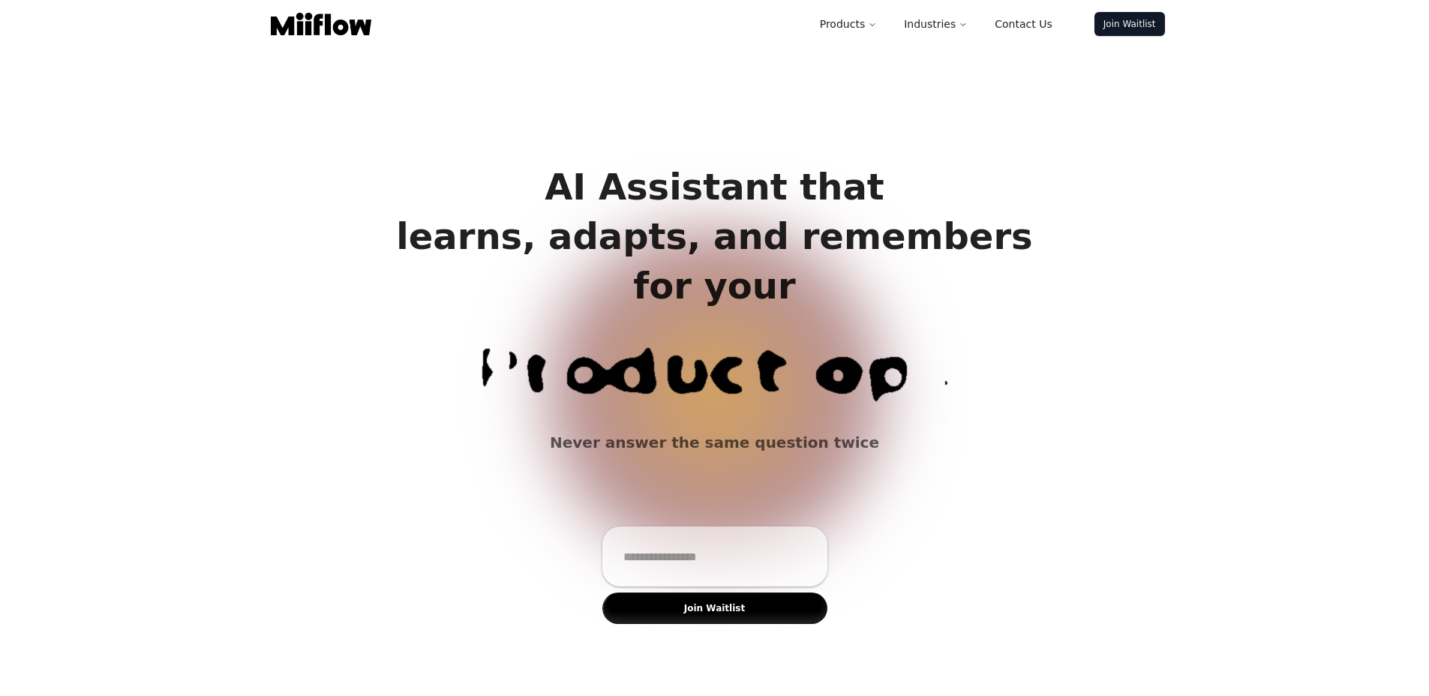  I want to click on span: Customer service, so click(715, 407).